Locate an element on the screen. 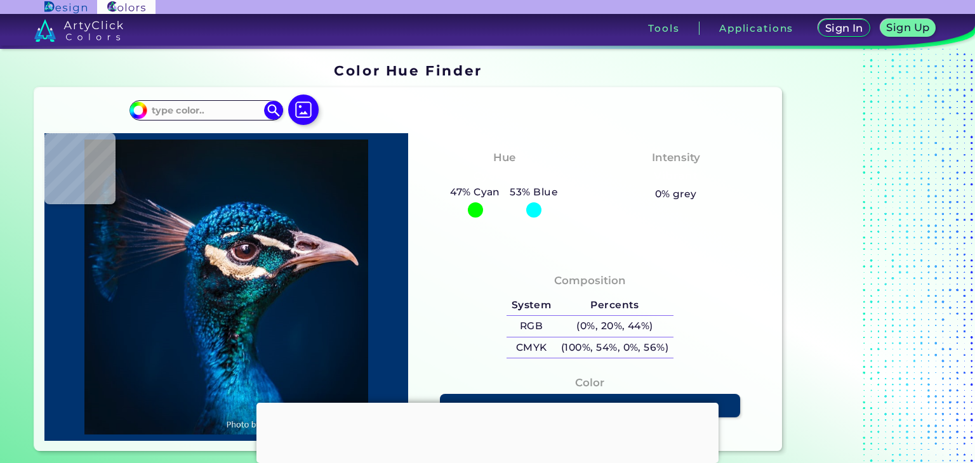 This screenshot has width=975, height=463. h5: CMYK is located at coordinates (531, 348).